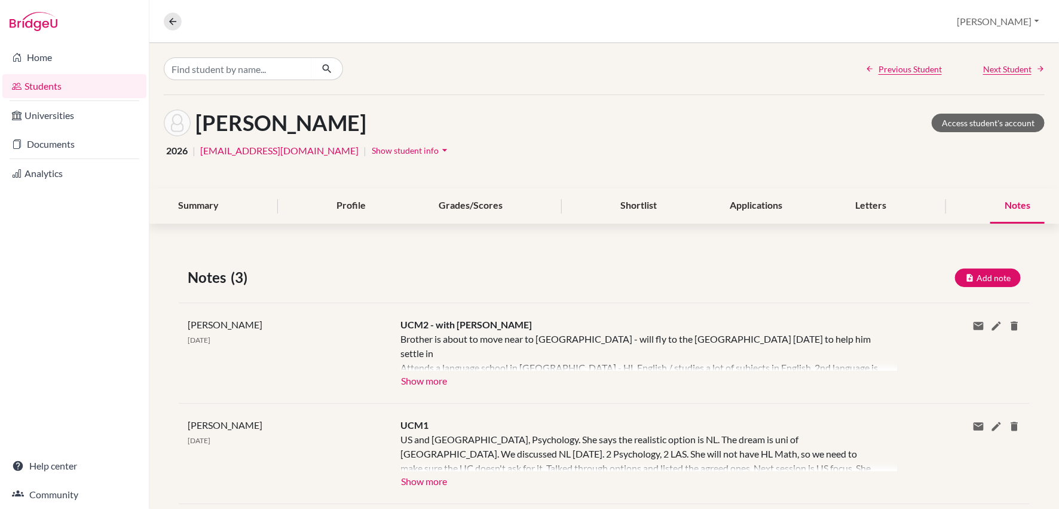 This screenshot has width=1059, height=509. Describe the element at coordinates (405, 150) in the screenshot. I see `span: Show student info` at that location.